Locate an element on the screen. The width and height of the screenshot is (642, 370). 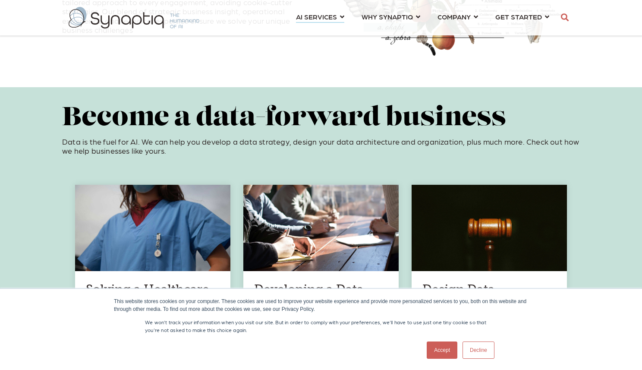
a: Design Data Architecture to Minimize Administrative Overhead at a Global Law Firm is located at coordinates (489, 325).